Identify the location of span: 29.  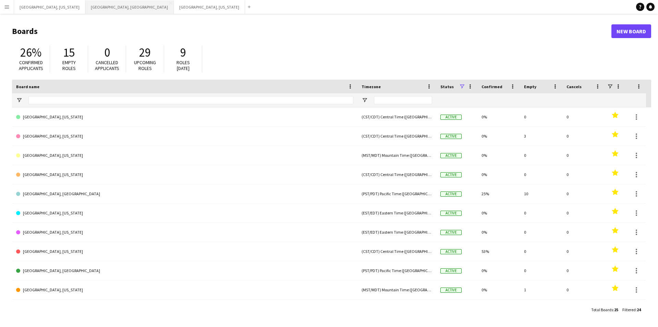
(145, 52).